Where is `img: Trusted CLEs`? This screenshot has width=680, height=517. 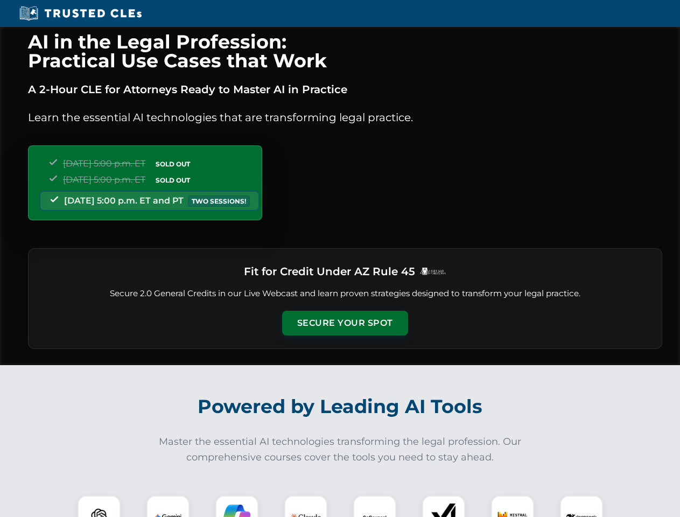
img: Trusted CLEs is located at coordinates (80, 13).